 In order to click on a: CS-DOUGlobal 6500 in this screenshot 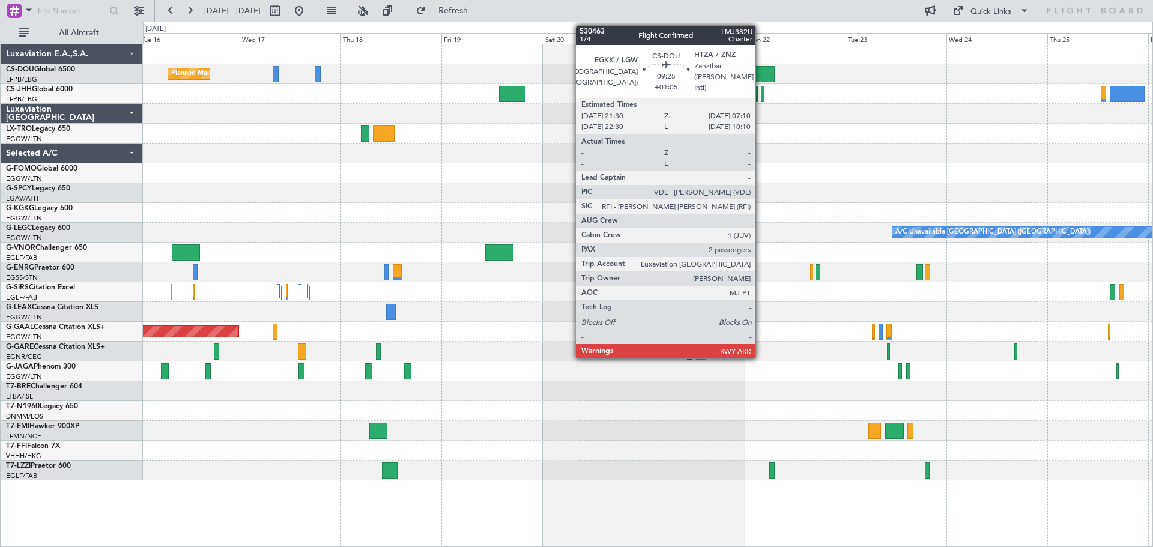, I will do `click(40, 70)`.